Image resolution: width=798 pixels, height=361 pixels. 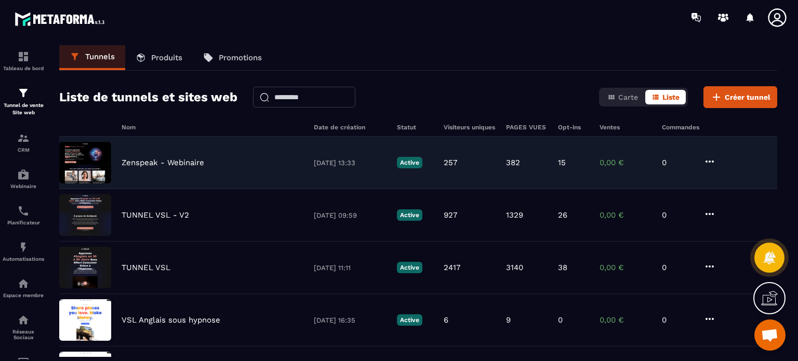 What do you see at coordinates (563, 215) in the screenshot?
I see `p: 26` at bounding box center [563, 215].